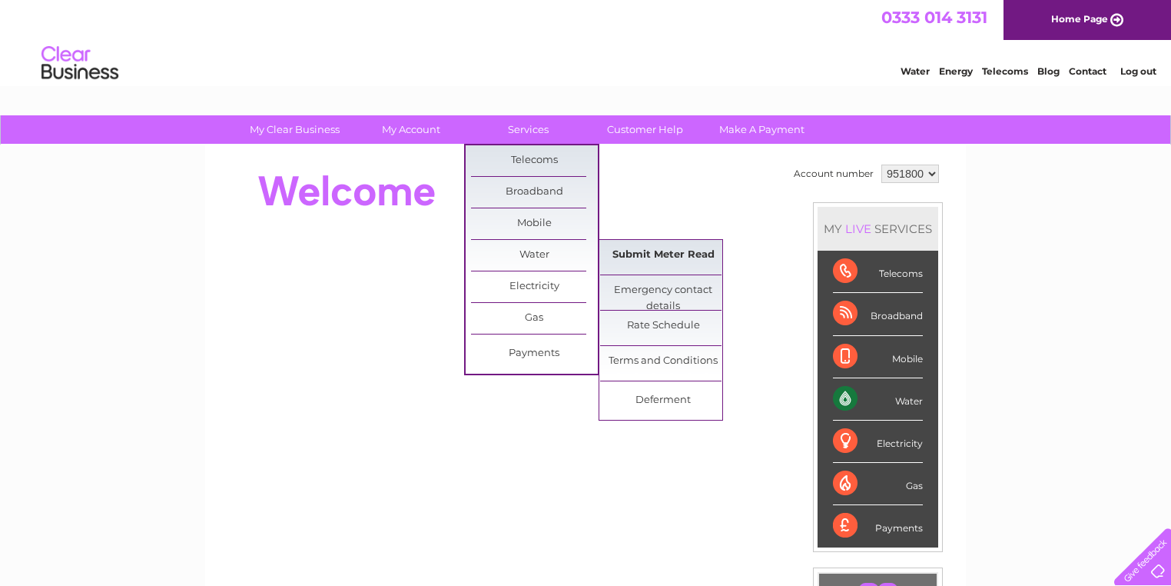 The image size is (1171, 586). What do you see at coordinates (878, 357) in the screenshot?
I see `div: Mobile` at bounding box center [878, 357].